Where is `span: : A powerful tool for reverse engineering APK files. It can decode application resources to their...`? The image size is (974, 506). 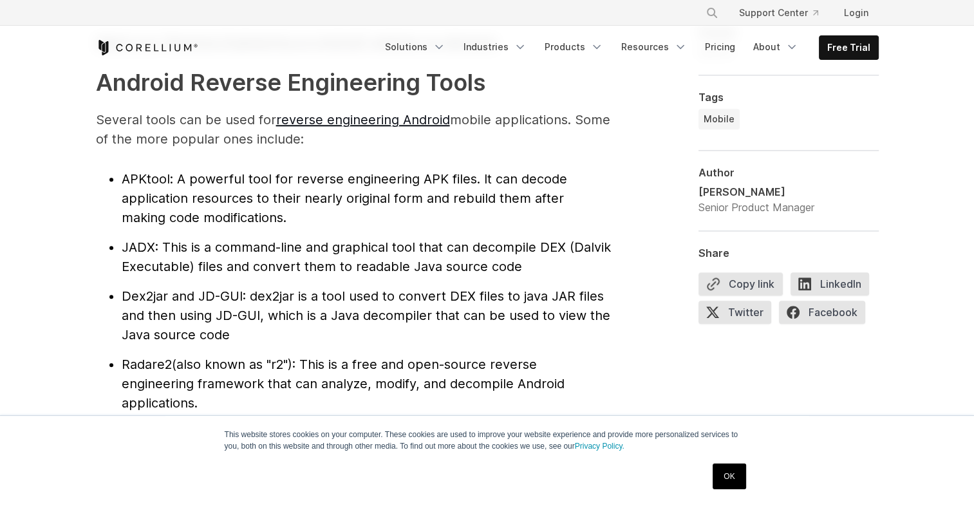 span: : A powerful tool for reverse engineering APK files. It can decode application resources to their... is located at coordinates (344, 198).